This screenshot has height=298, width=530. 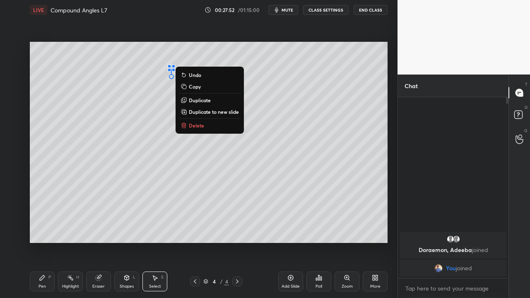 I want to click on div: Poll, so click(x=319, y=287).